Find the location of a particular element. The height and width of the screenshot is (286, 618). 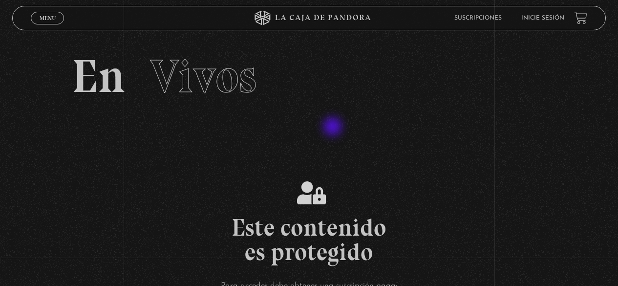

a: Inicie sesión is located at coordinates (542, 18).